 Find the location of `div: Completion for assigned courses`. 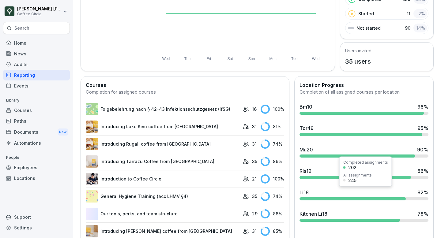

div: Completion for assigned courses is located at coordinates (185, 92).